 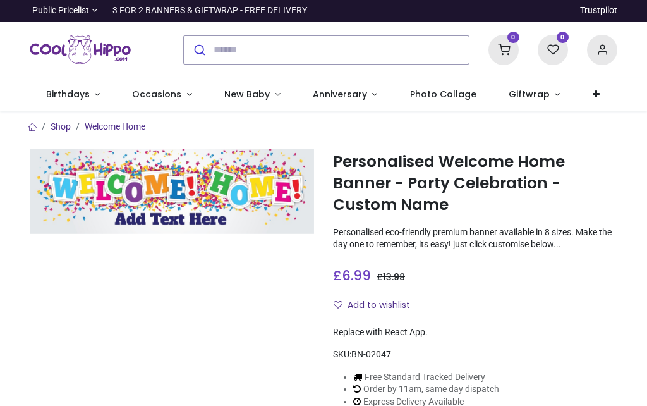 I want to click on span: BN-02047, so click(x=371, y=354).